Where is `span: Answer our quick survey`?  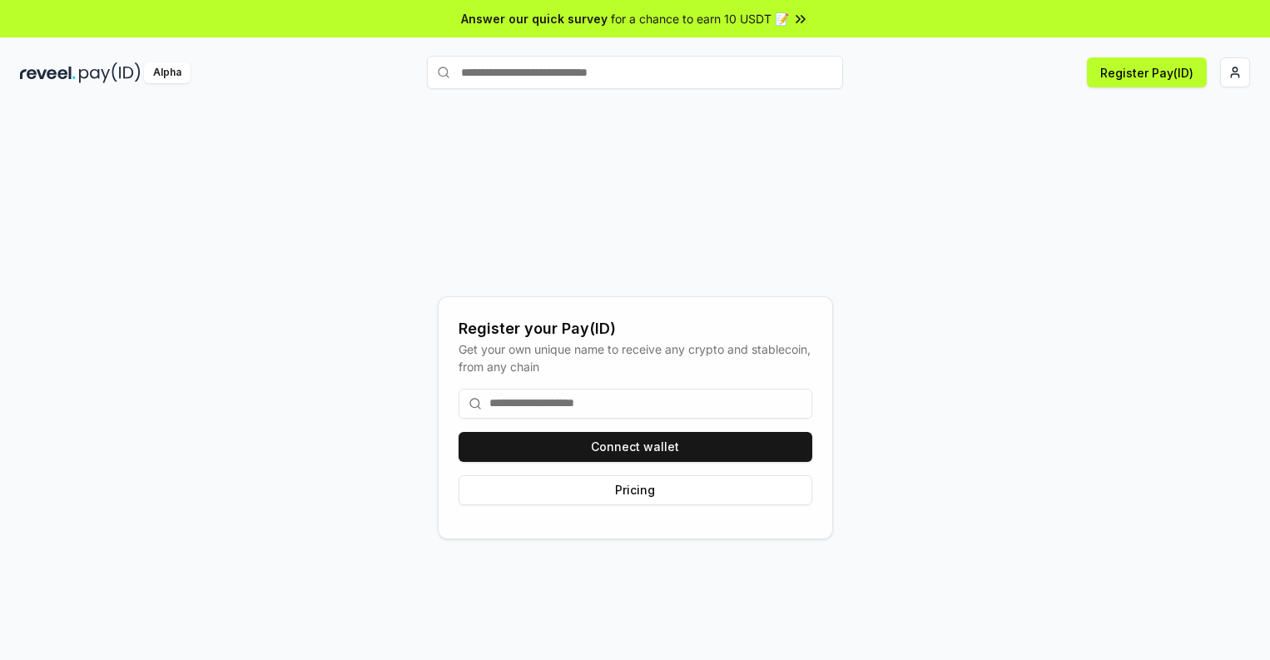
span: Answer our quick survey is located at coordinates (534, 18).